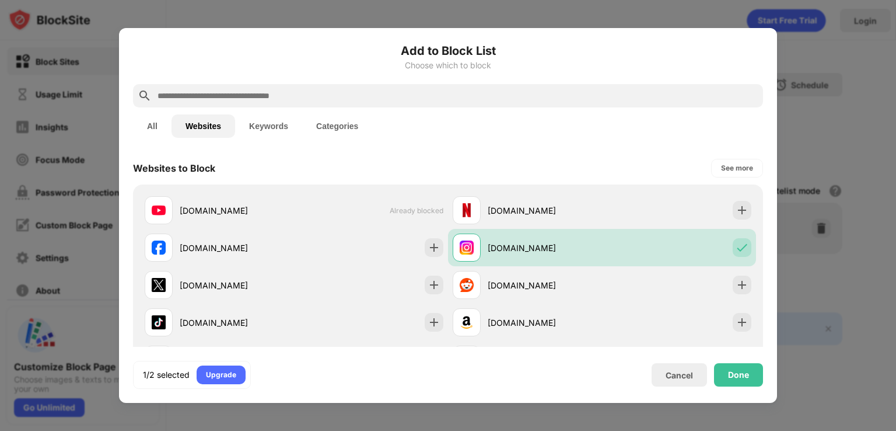 Image resolution: width=896 pixels, height=431 pixels. Describe the element at coordinates (203, 126) in the screenshot. I see `button: Websites` at that location.